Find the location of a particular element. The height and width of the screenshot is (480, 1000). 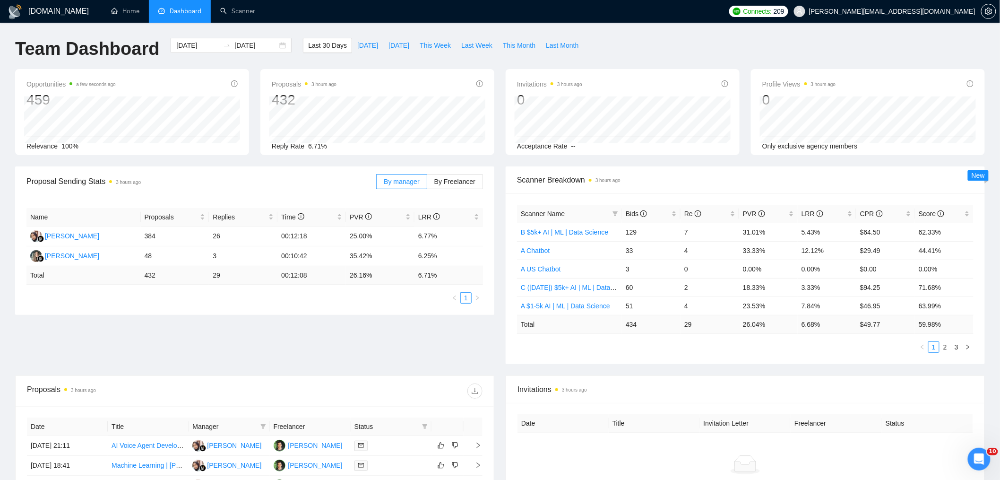

td: 6.68 % is located at coordinates (827, 324).